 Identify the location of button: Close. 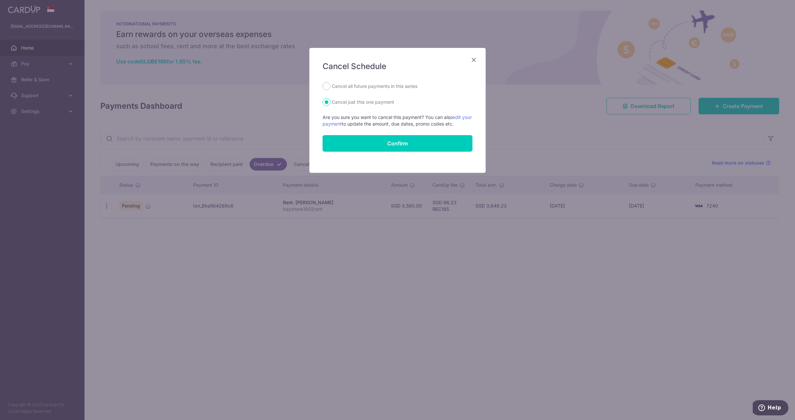
(474, 60).